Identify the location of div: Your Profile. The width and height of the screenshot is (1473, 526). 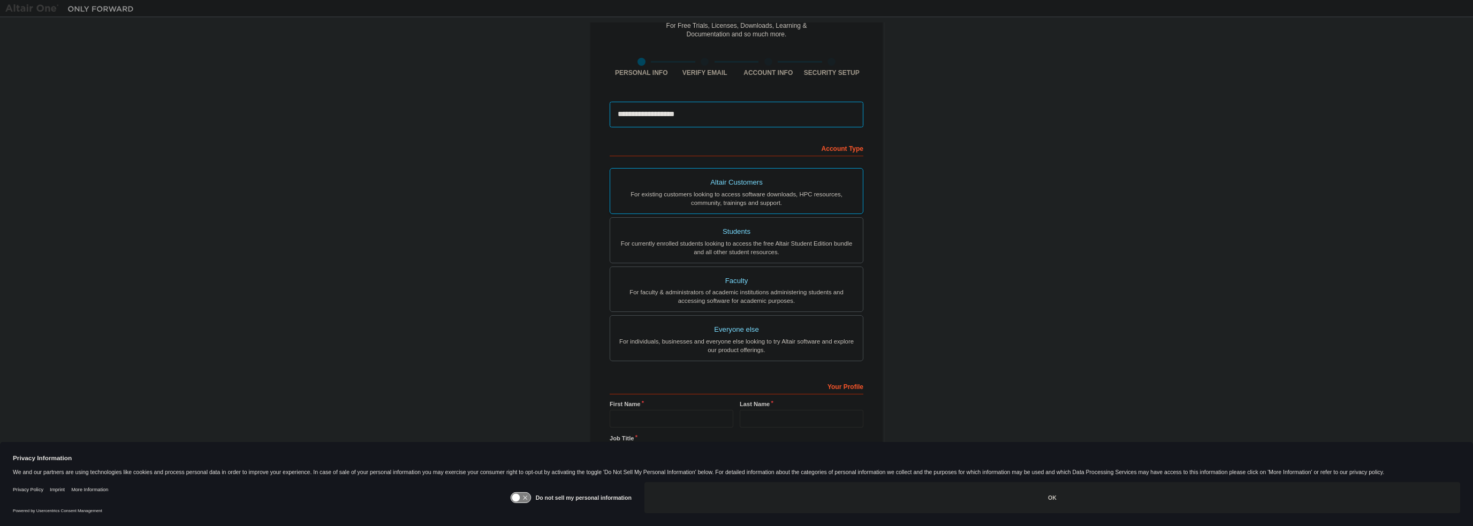
(736, 386).